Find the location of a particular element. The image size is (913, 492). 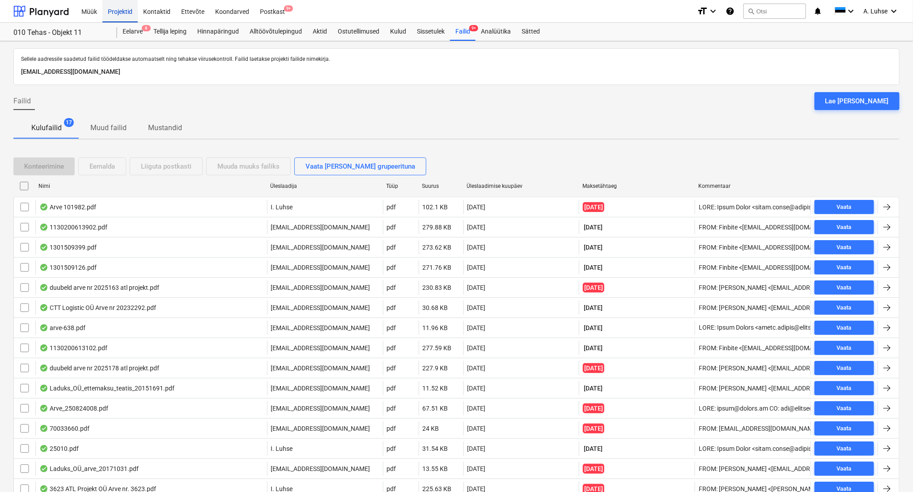

a: Tellija leping is located at coordinates (170, 32).